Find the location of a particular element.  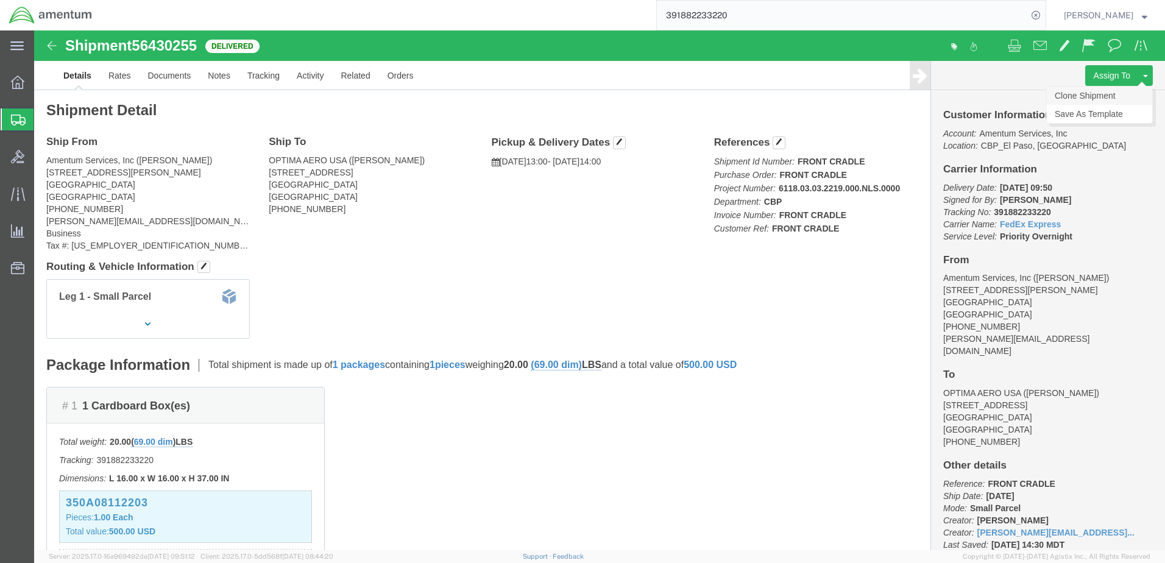

span: Server: 2025.17.0-16a969492de is located at coordinates (122, 556).